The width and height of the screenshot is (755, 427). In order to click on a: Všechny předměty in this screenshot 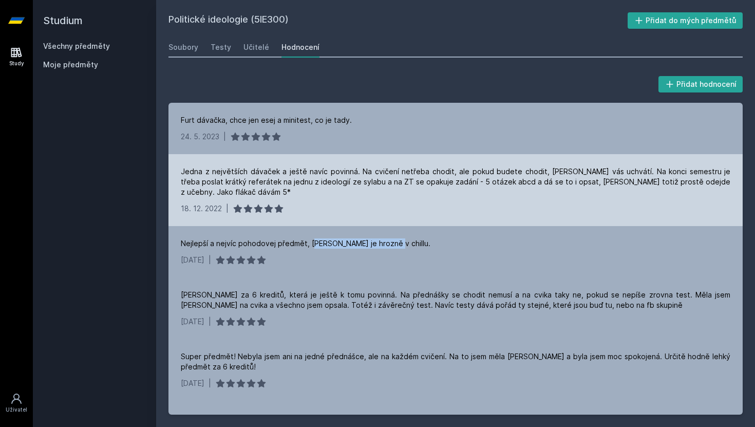, I will do `click(77, 46)`.